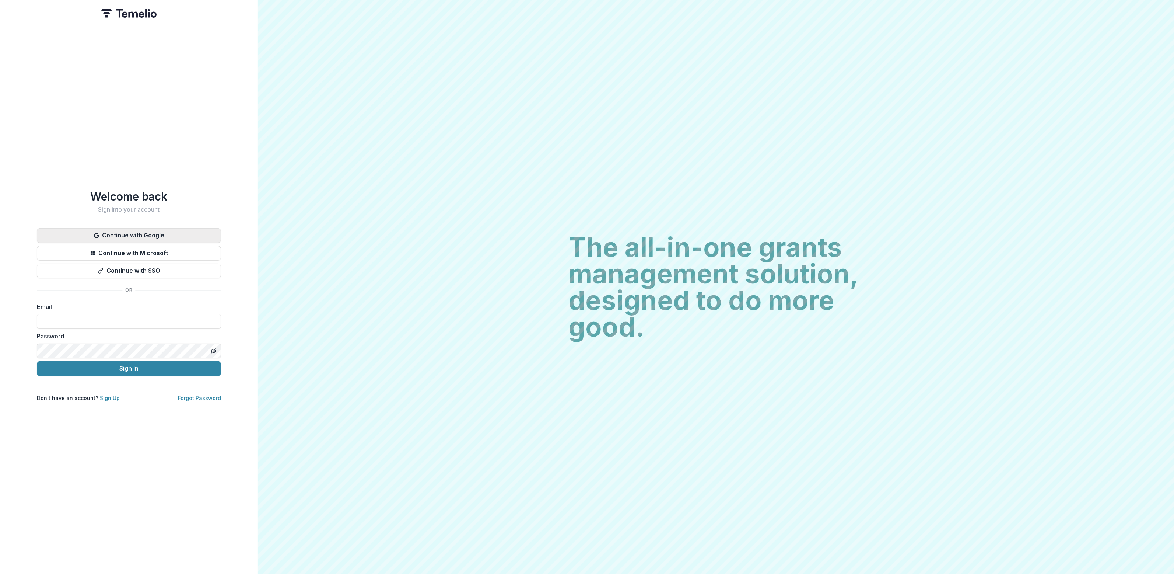 The width and height of the screenshot is (1174, 574). Describe the element at coordinates (129, 271) in the screenshot. I see `button: Continue with SSO` at that location.